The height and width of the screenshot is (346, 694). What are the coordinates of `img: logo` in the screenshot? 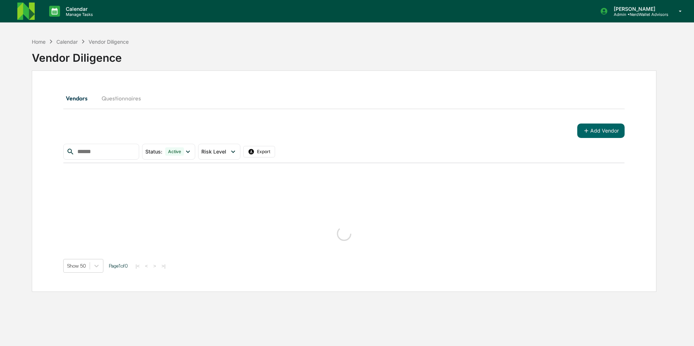 It's located at (26, 11).